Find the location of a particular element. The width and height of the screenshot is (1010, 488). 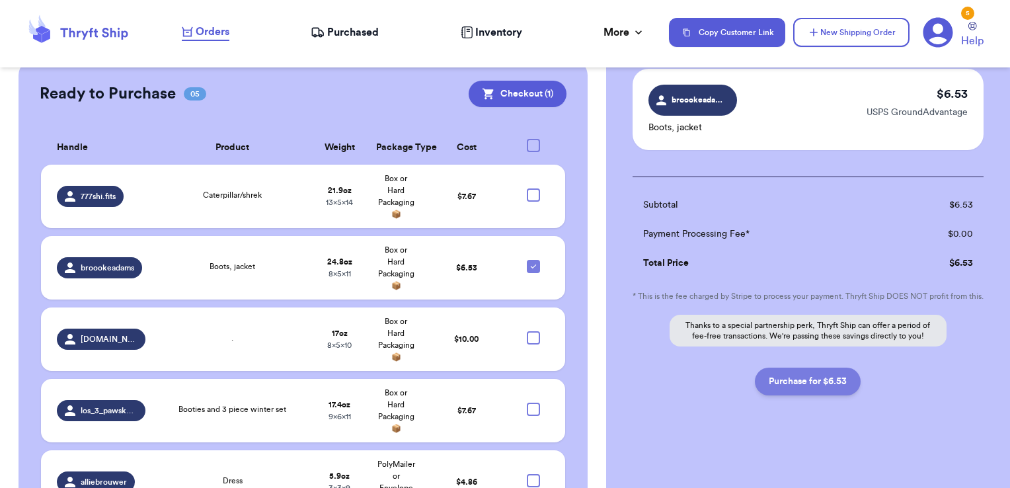

a: Purchased is located at coordinates (344, 32).